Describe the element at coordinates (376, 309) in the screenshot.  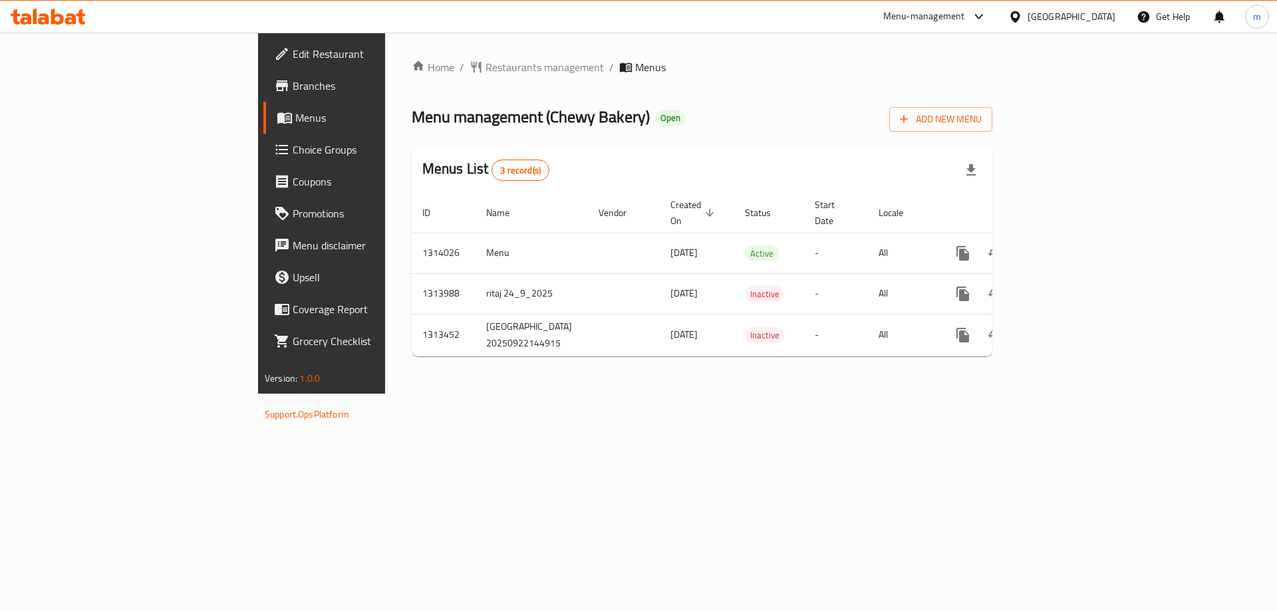
I see `span: Coverage Report` at that location.